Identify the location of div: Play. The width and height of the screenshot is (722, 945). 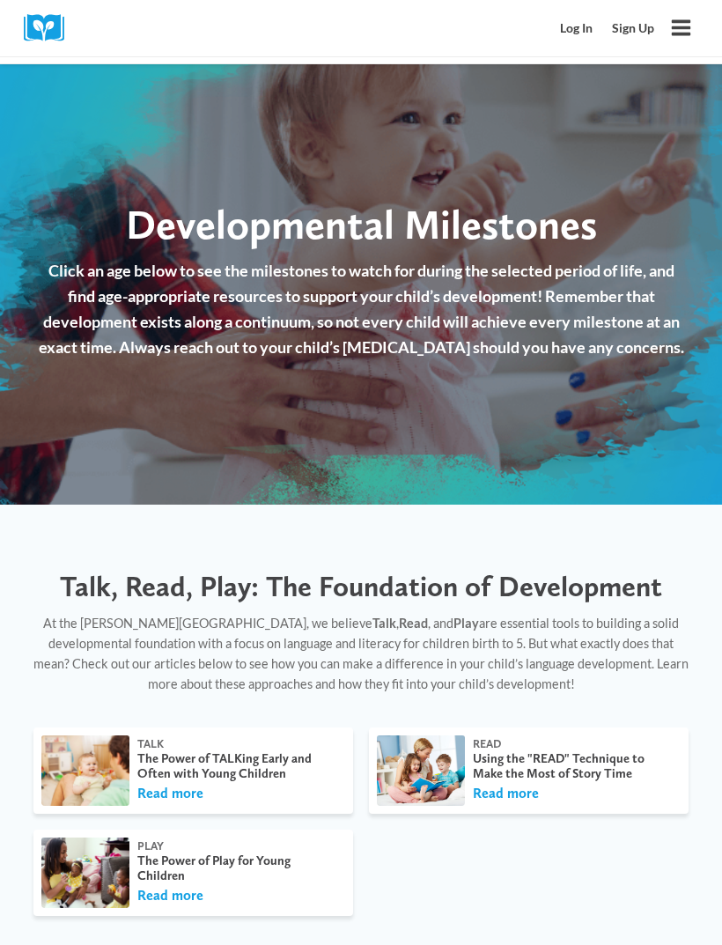
(237, 847).